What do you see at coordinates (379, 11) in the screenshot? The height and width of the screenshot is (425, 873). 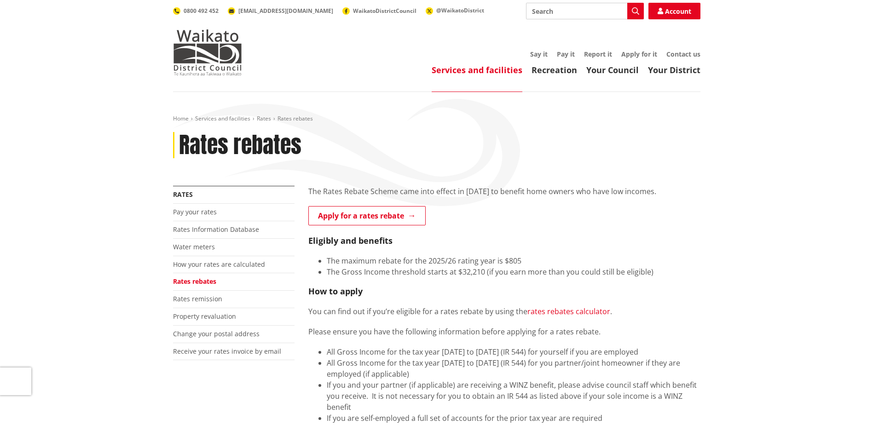 I see `a: WaikatoDistrictCouncil` at bounding box center [379, 11].